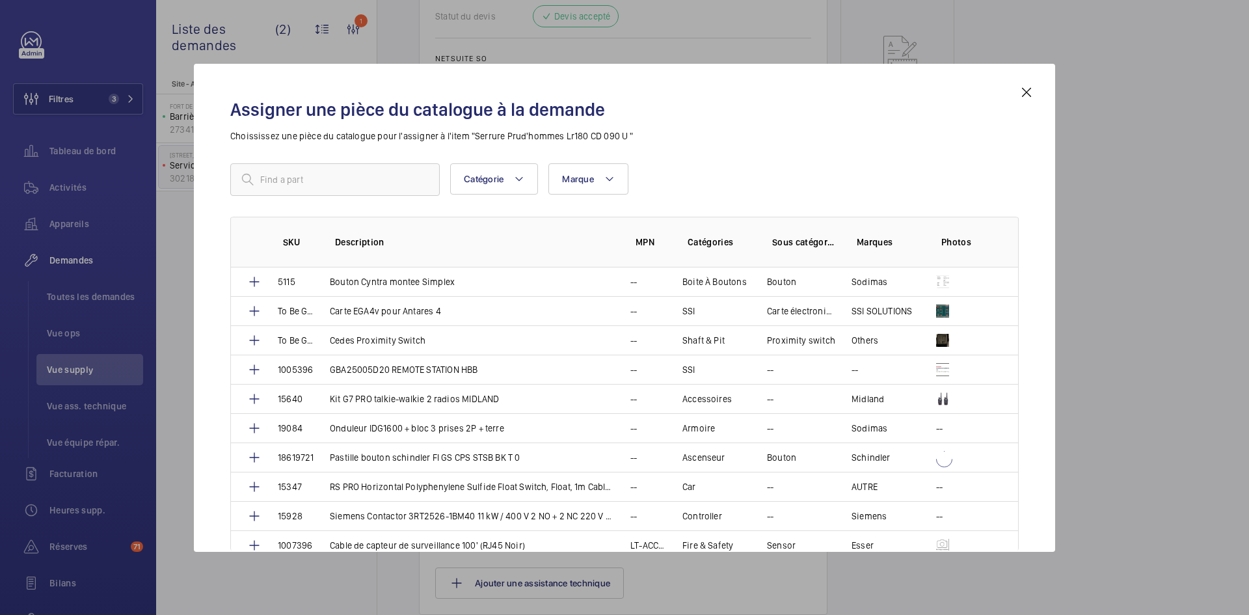  Describe the element at coordinates (781, 545) in the screenshot. I see `p: Sensor` at that location.